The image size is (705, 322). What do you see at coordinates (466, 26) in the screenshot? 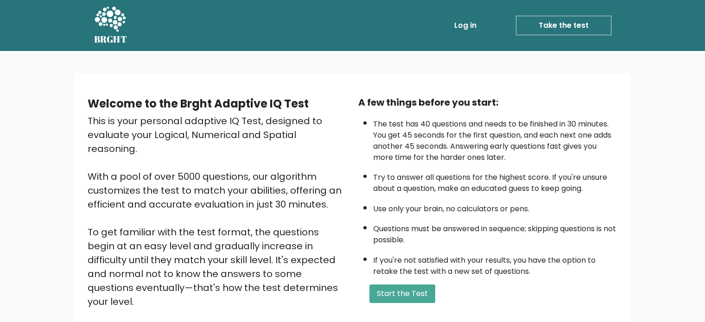
I see `a: Log in` at bounding box center [466, 26].